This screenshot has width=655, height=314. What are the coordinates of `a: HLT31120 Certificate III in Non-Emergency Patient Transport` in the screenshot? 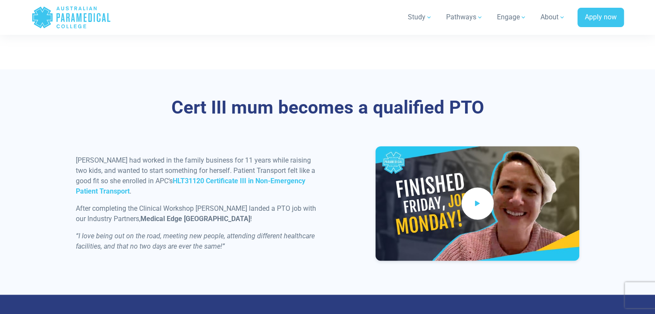 It's located at (190, 186).